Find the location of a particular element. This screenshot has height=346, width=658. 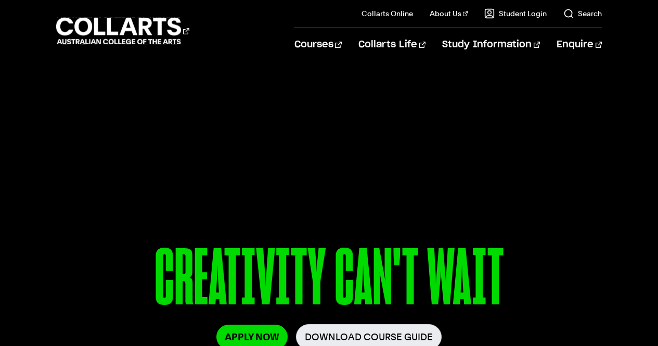

p: CREATIVITY CAN'T WAIT is located at coordinates (329, 281).